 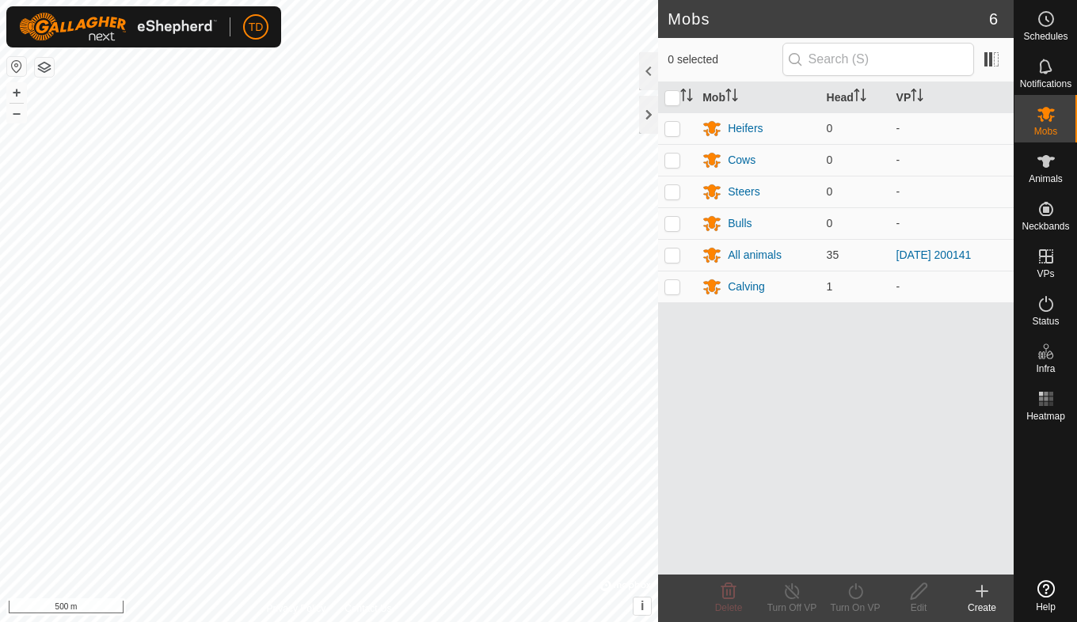 I want to click on span: Schedules, so click(x=1045, y=36).